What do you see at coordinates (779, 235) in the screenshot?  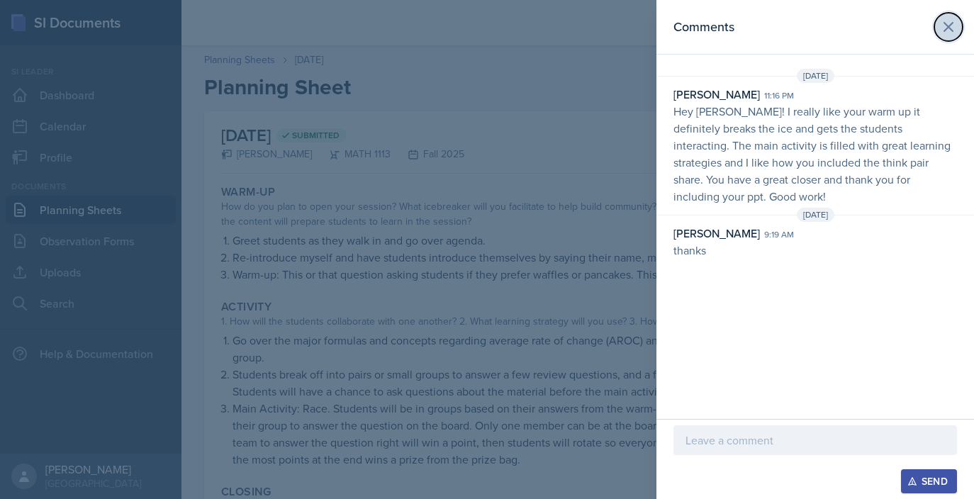 I see `div: 9:19 am` at bounding box center [779, 235].